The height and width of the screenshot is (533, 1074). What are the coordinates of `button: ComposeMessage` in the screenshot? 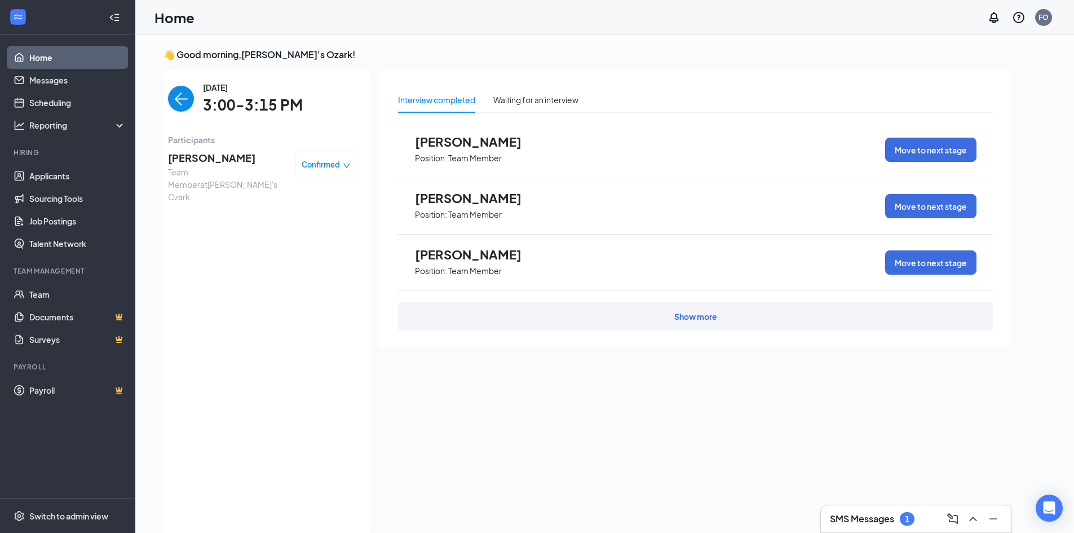 It's located at (953, 519).